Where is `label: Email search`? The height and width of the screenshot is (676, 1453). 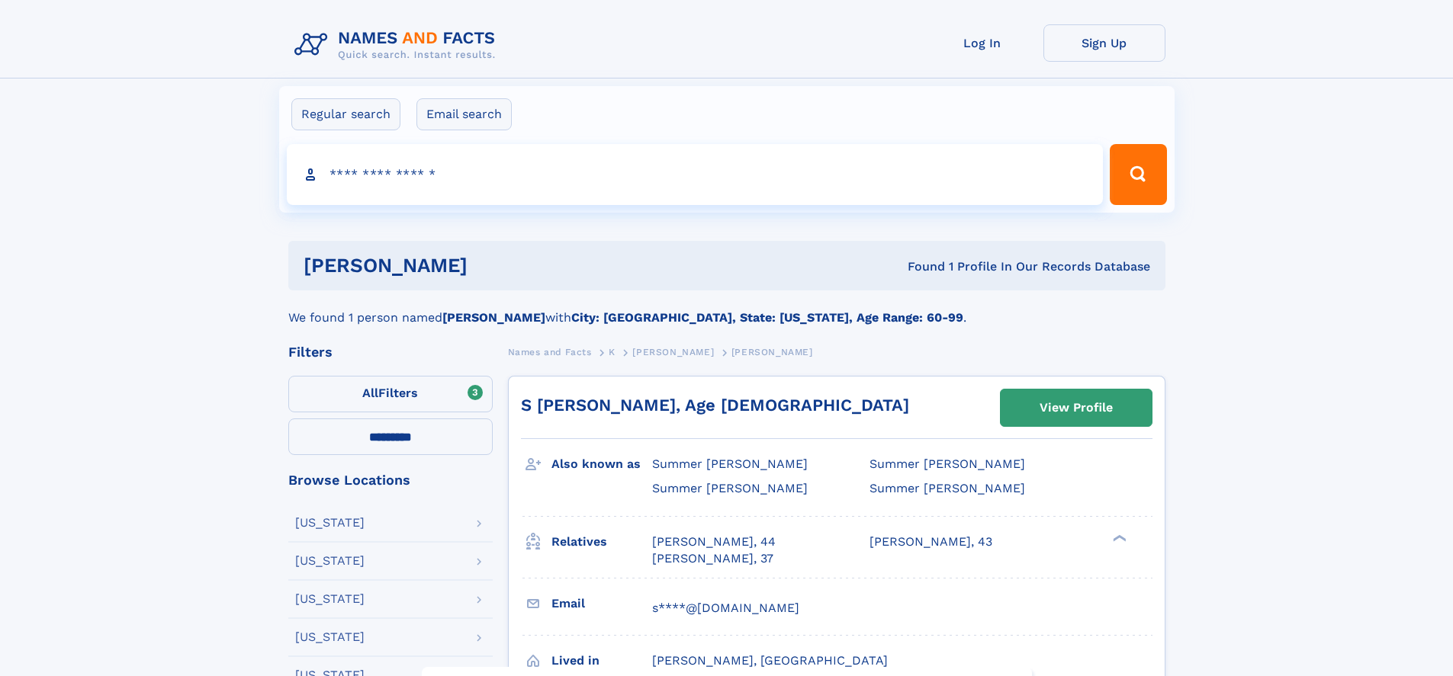 label: Email search is located at coordinates (464, 114).